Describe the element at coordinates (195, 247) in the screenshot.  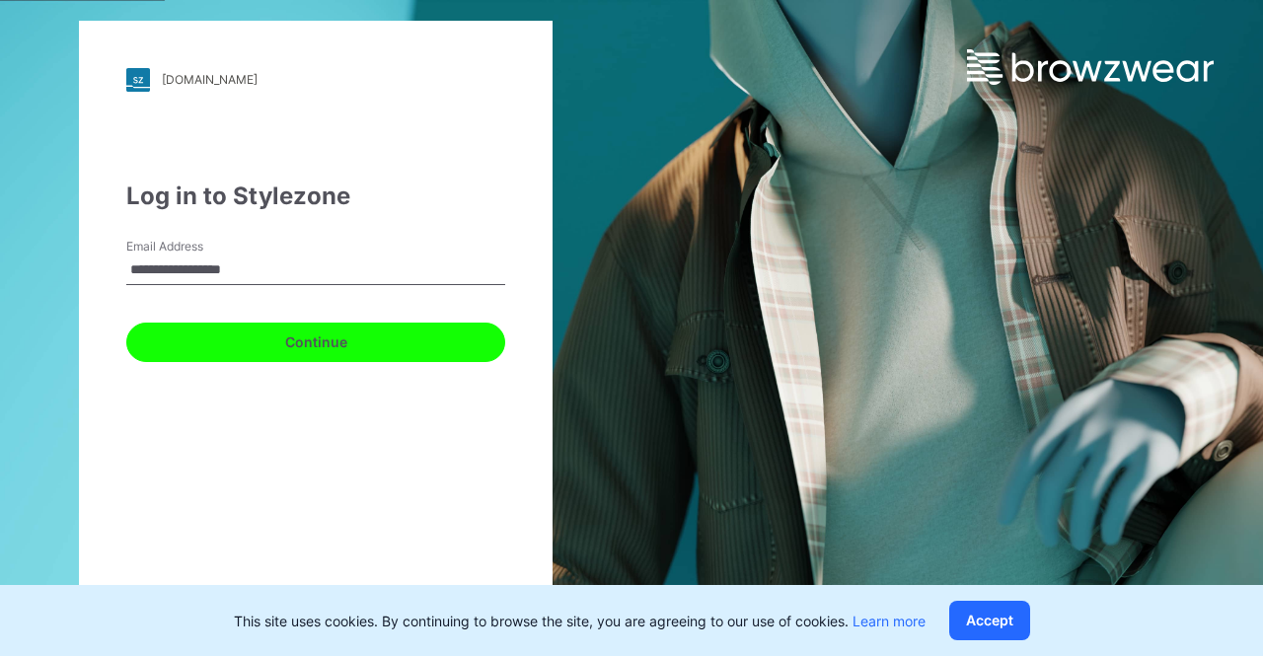
I see `label: Email Address` at that location.